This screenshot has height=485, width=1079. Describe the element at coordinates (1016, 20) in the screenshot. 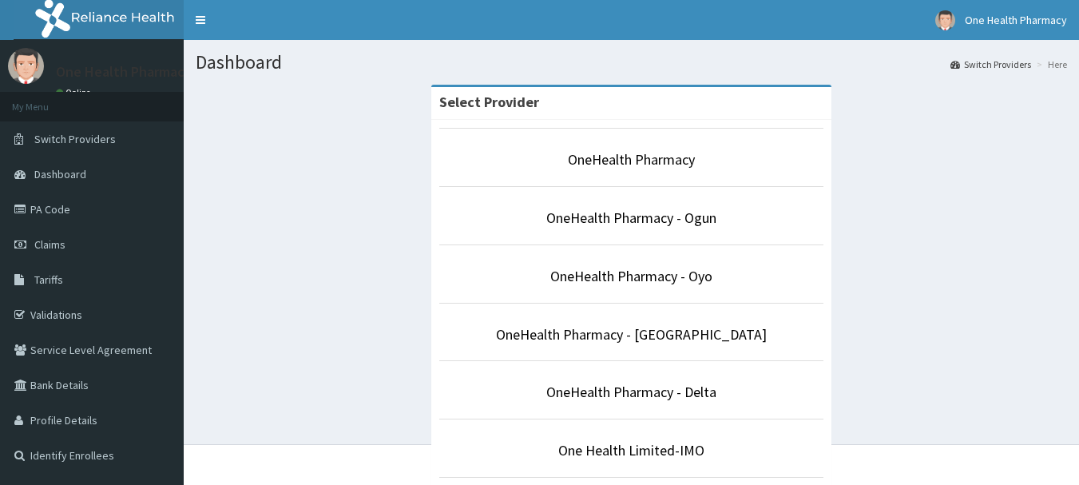

I see `span: One Health Pharmacy` at that location.